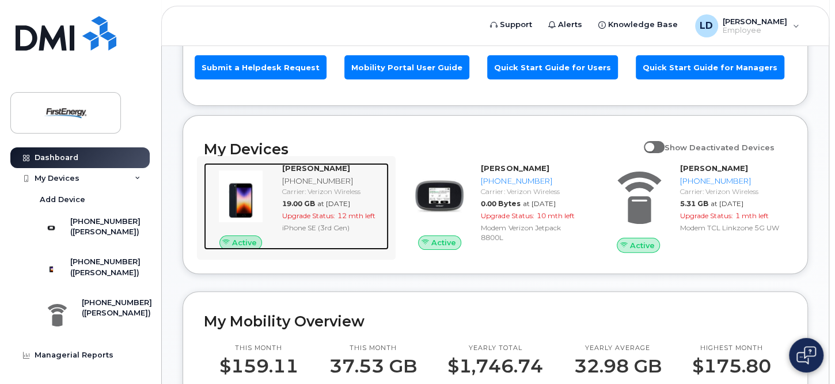 The height and width of the screenshot is (384, 835). I want to click on a: Support, so click(511, 25).